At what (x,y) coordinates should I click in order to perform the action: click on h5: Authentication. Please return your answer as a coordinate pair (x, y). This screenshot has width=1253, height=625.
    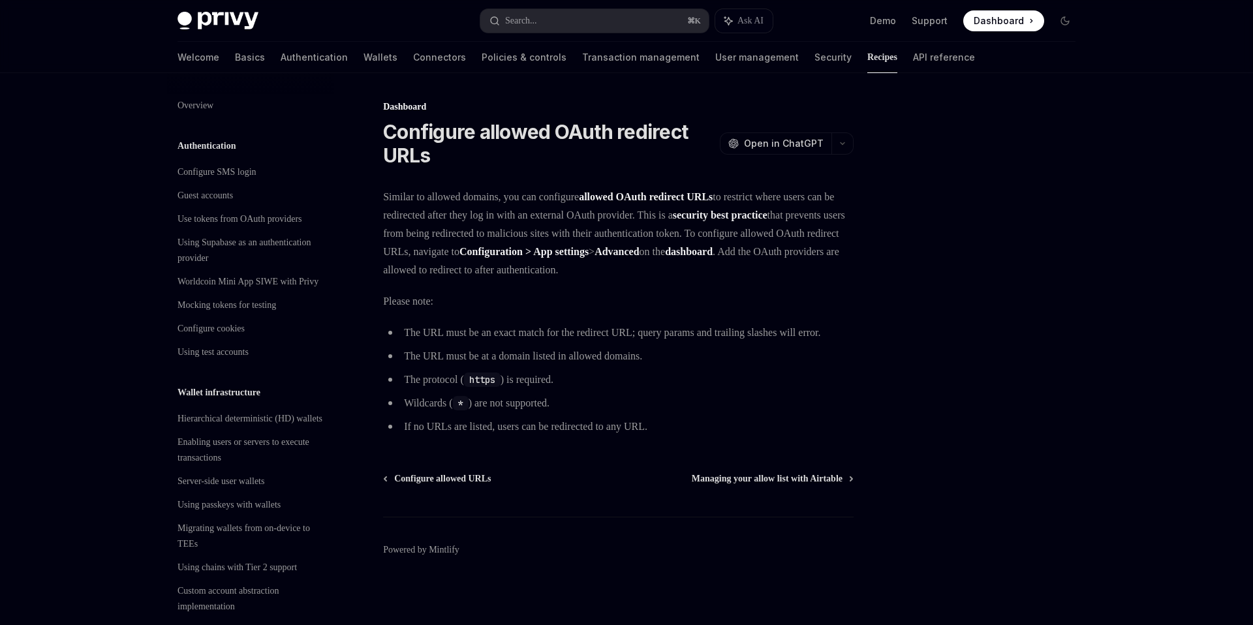
    Looking at the image, I should click on (206, 146).